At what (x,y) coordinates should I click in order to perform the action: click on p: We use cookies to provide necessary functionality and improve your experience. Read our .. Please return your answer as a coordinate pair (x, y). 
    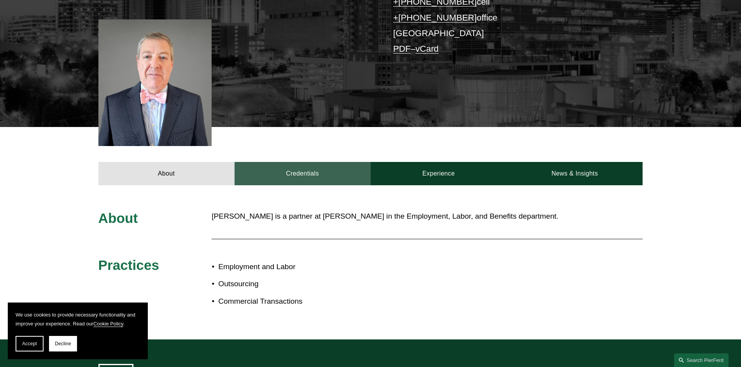
    Looking at the image, I should click on (78, 320).